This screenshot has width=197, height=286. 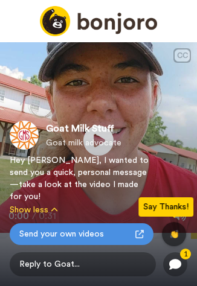 What do you see at coordinates (83, 264) in the screenshot?
I see `span: Reply to Goat...` at bounding box center [83, 264].